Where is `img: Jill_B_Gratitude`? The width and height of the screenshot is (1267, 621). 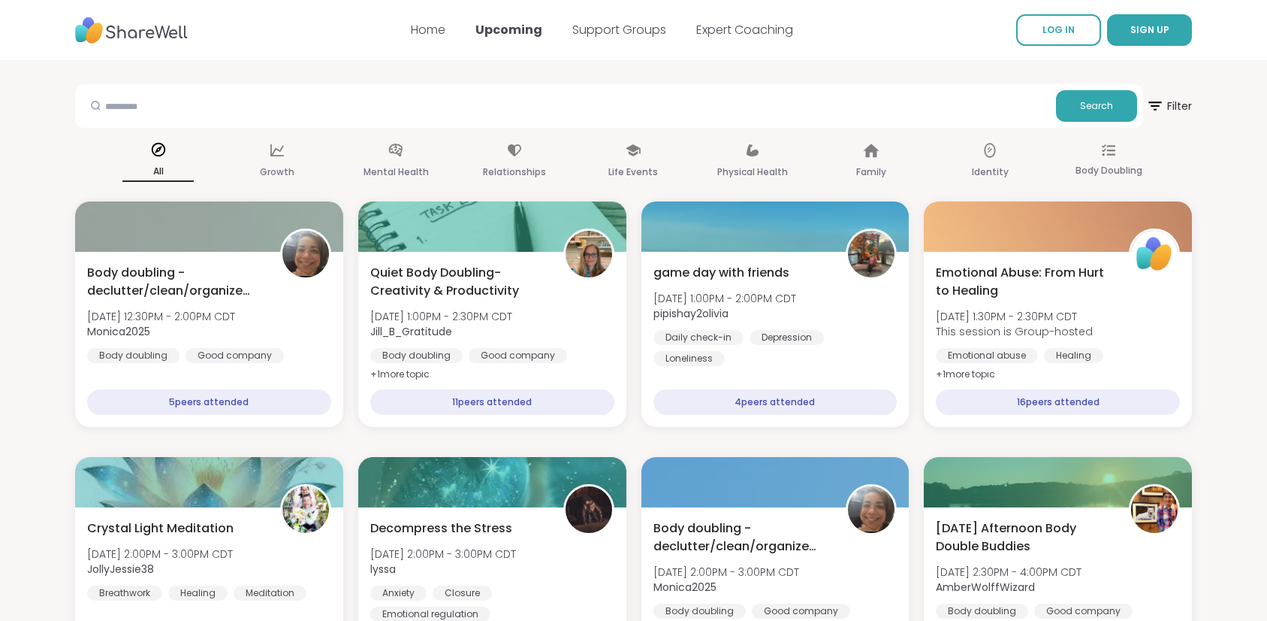
img: Jill_B_Gratitude is located at coordinates (589, 254).